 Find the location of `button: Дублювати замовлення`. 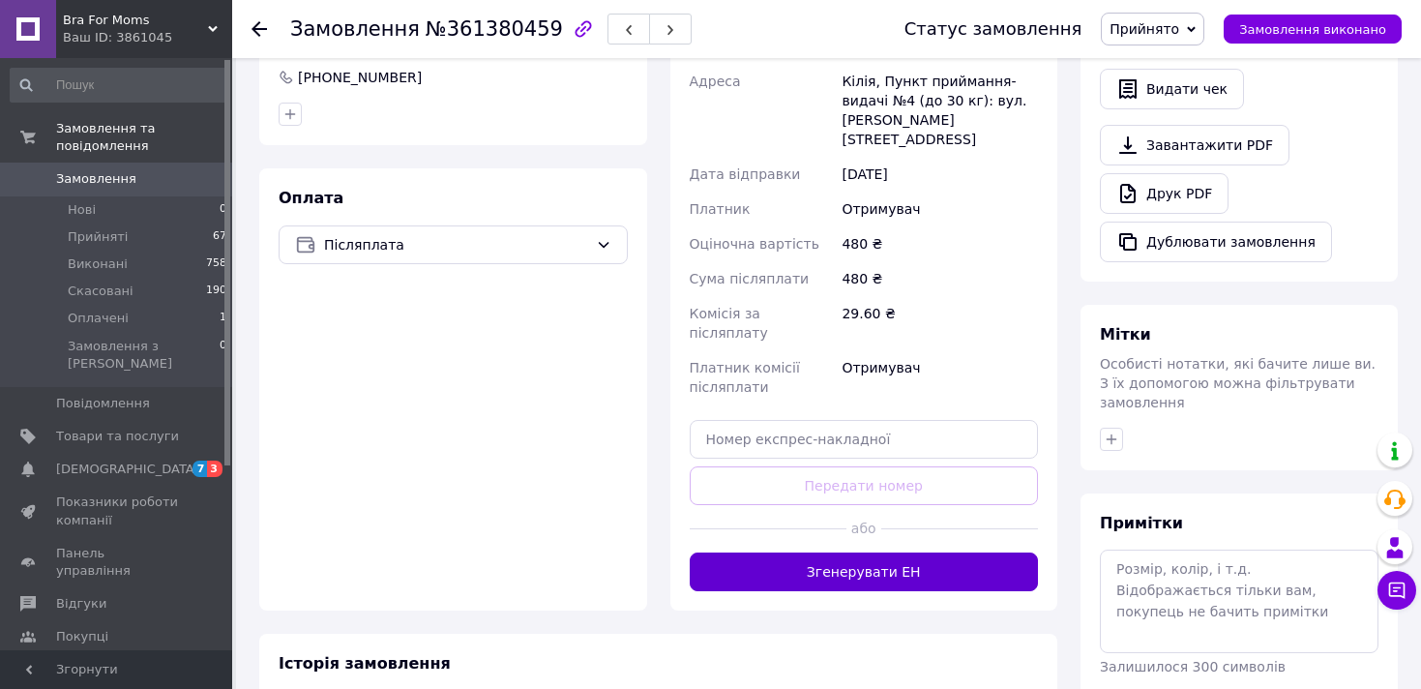

button: Дублювати замовлення is located at coordinates (1216, 242).